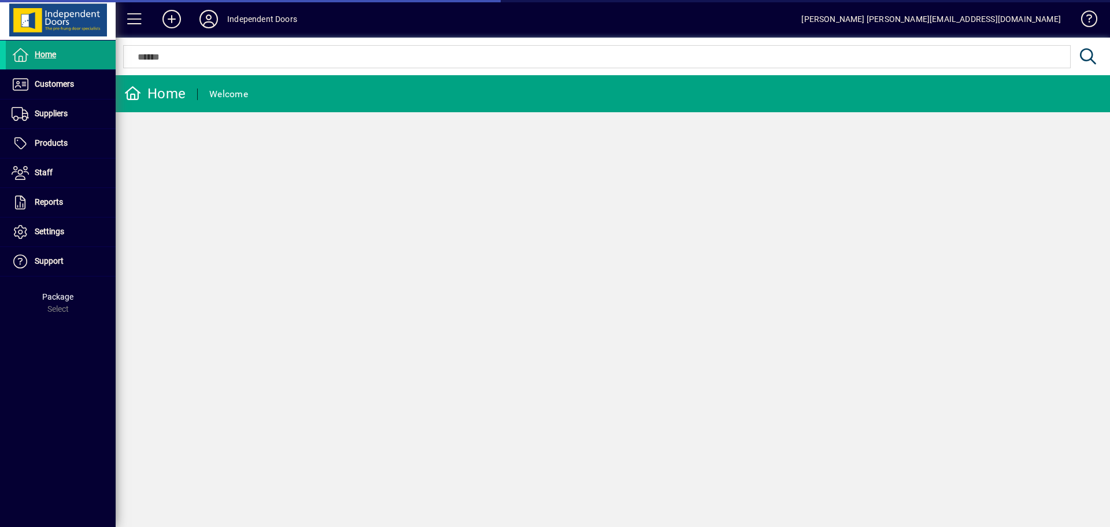  I want to click on a: Settings, so click(61, 232).